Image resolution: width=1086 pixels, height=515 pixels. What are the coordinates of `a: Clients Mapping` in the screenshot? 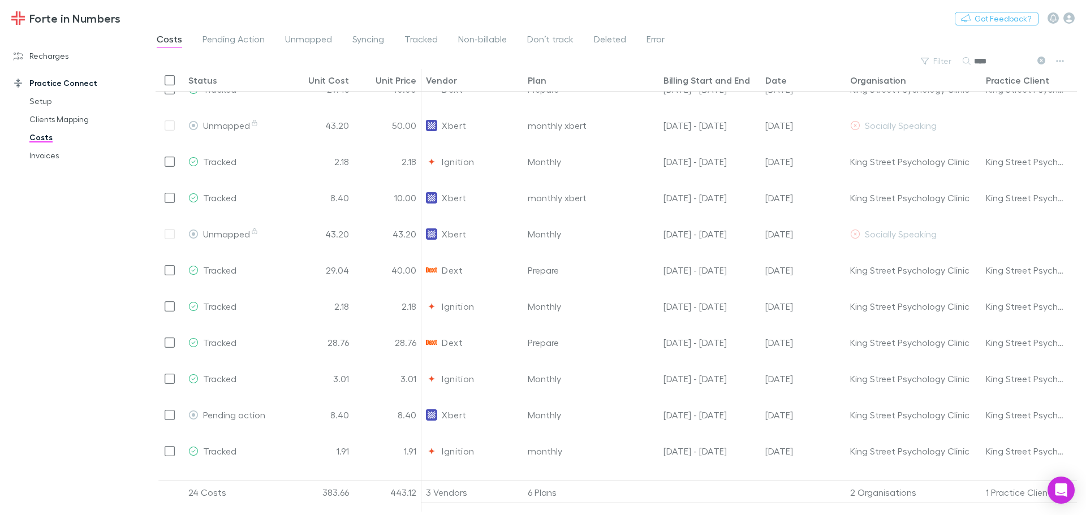 It's located at (85, 119).